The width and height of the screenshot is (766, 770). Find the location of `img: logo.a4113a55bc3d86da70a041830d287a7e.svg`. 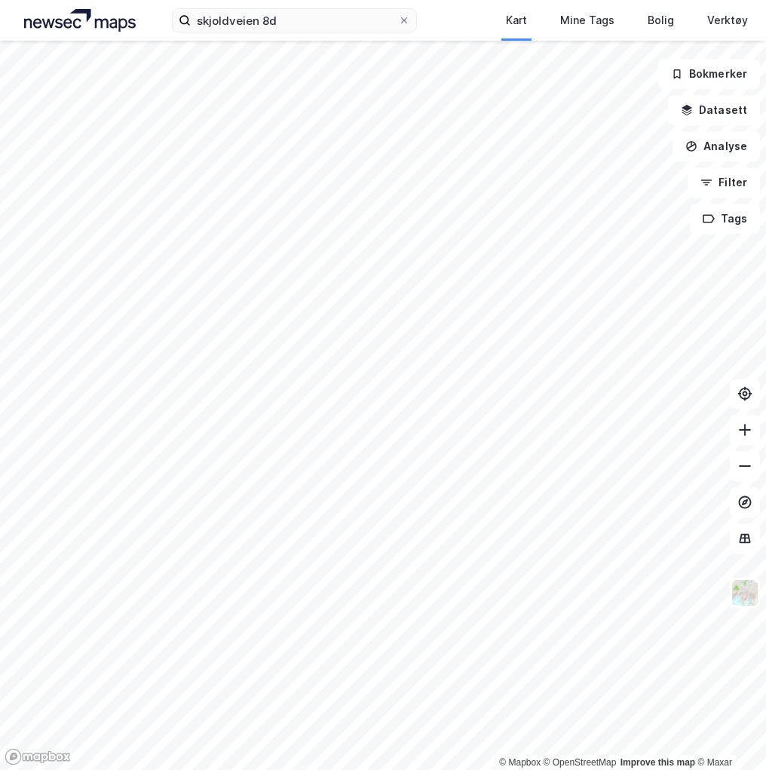

img: logo.a4113a55bc3d86da70a041830d287a7e.svg is located at coordinates (80, 20).